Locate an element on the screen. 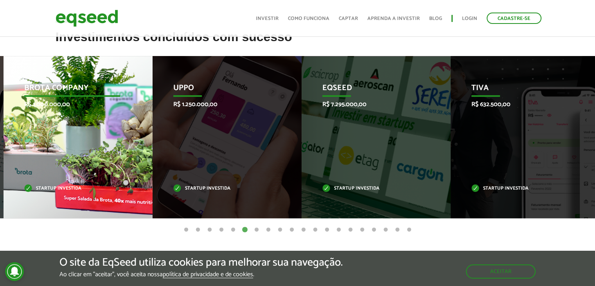  button: 6 of 20 is located at coordinates (245, 230).